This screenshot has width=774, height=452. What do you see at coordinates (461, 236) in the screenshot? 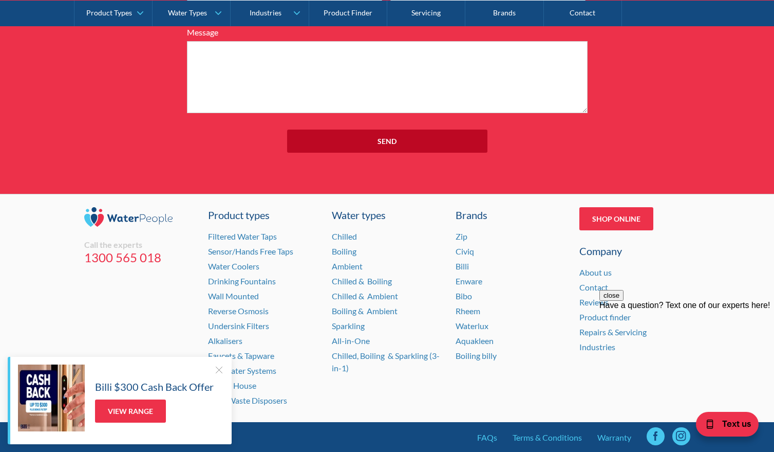
I see `a: Zip` at bounding box center [461, 236].